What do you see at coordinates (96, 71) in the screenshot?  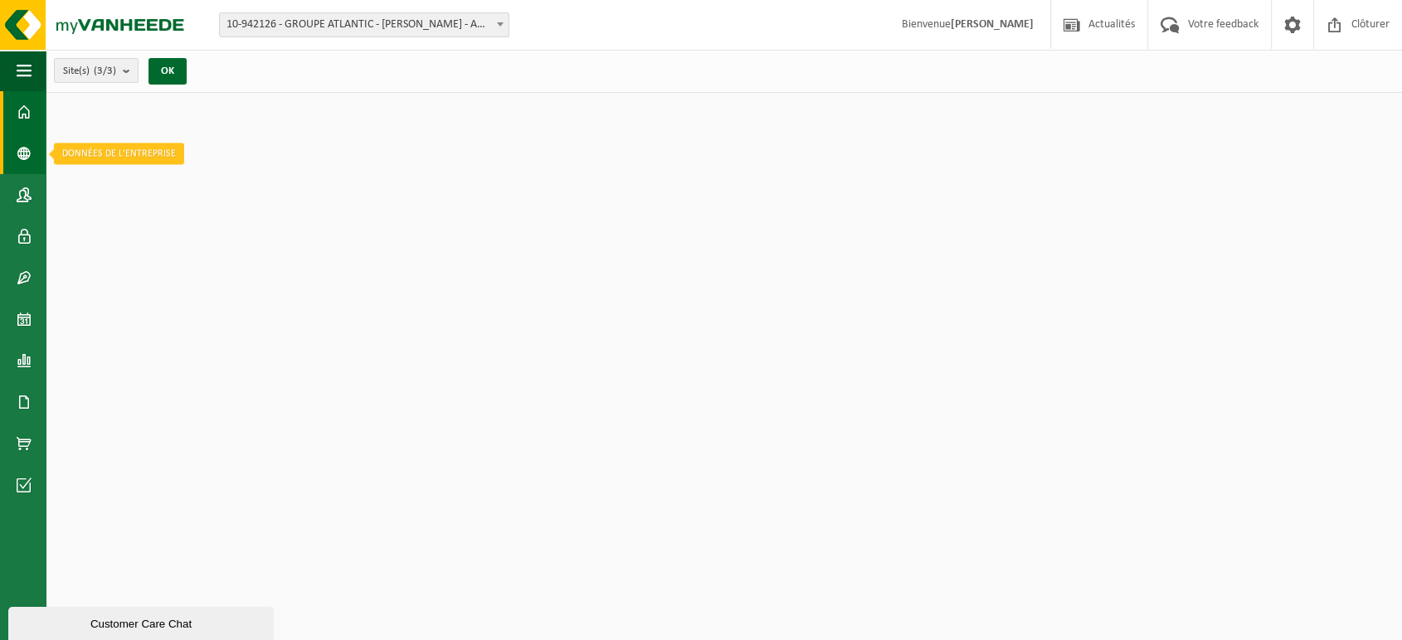 I see `button: Site(s)(3/3)` at bounding box center [96, 71].